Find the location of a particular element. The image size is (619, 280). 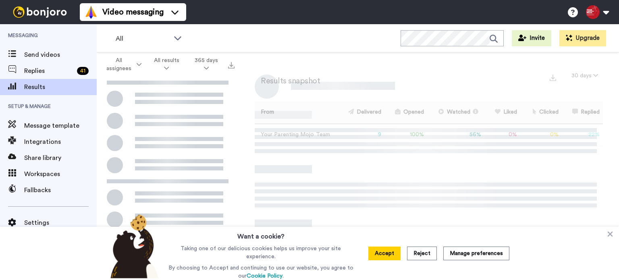

button: Accept is located at coordinates (385, 254).